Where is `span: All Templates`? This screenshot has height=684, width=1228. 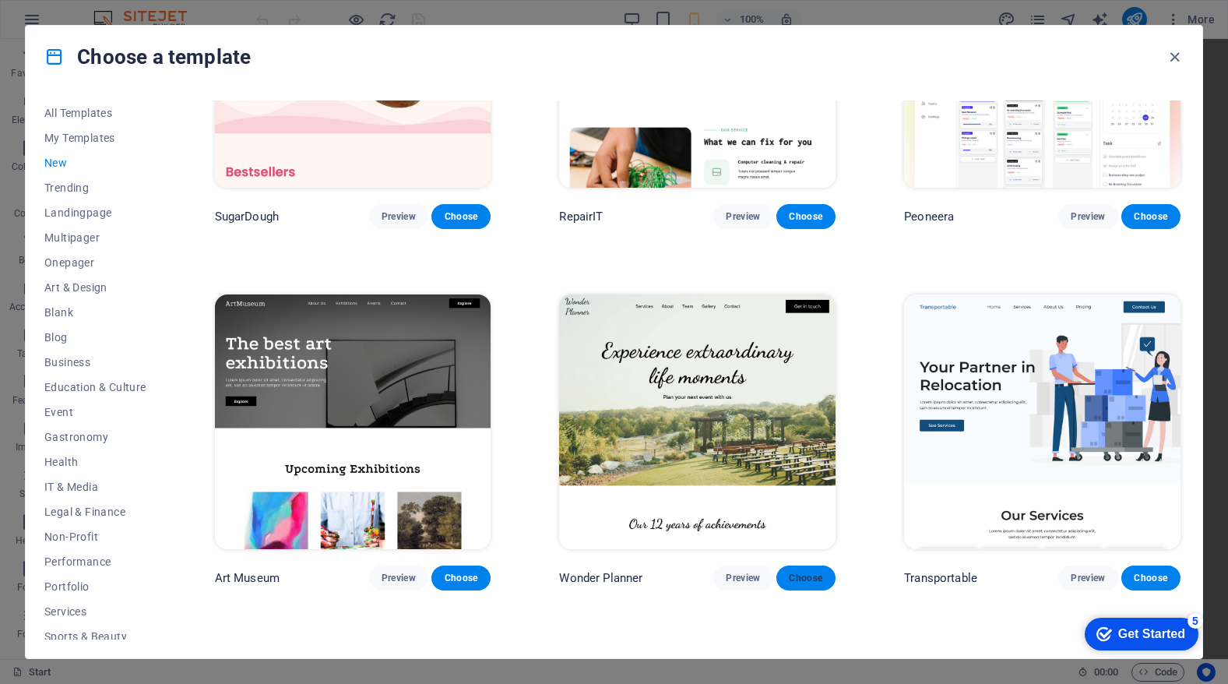 span: All Templates is located at coordinates (95, 113).